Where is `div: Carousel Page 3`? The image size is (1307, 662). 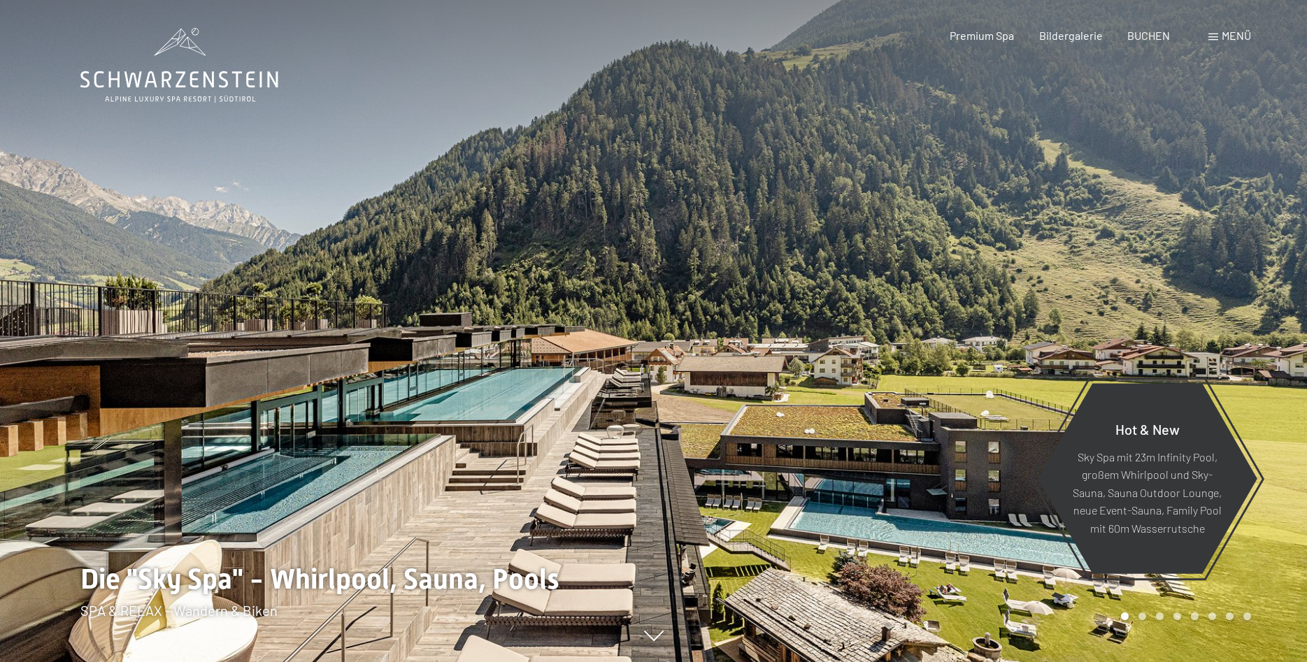
div: Carousel Page 3 is located at coordinates (1159, 616).